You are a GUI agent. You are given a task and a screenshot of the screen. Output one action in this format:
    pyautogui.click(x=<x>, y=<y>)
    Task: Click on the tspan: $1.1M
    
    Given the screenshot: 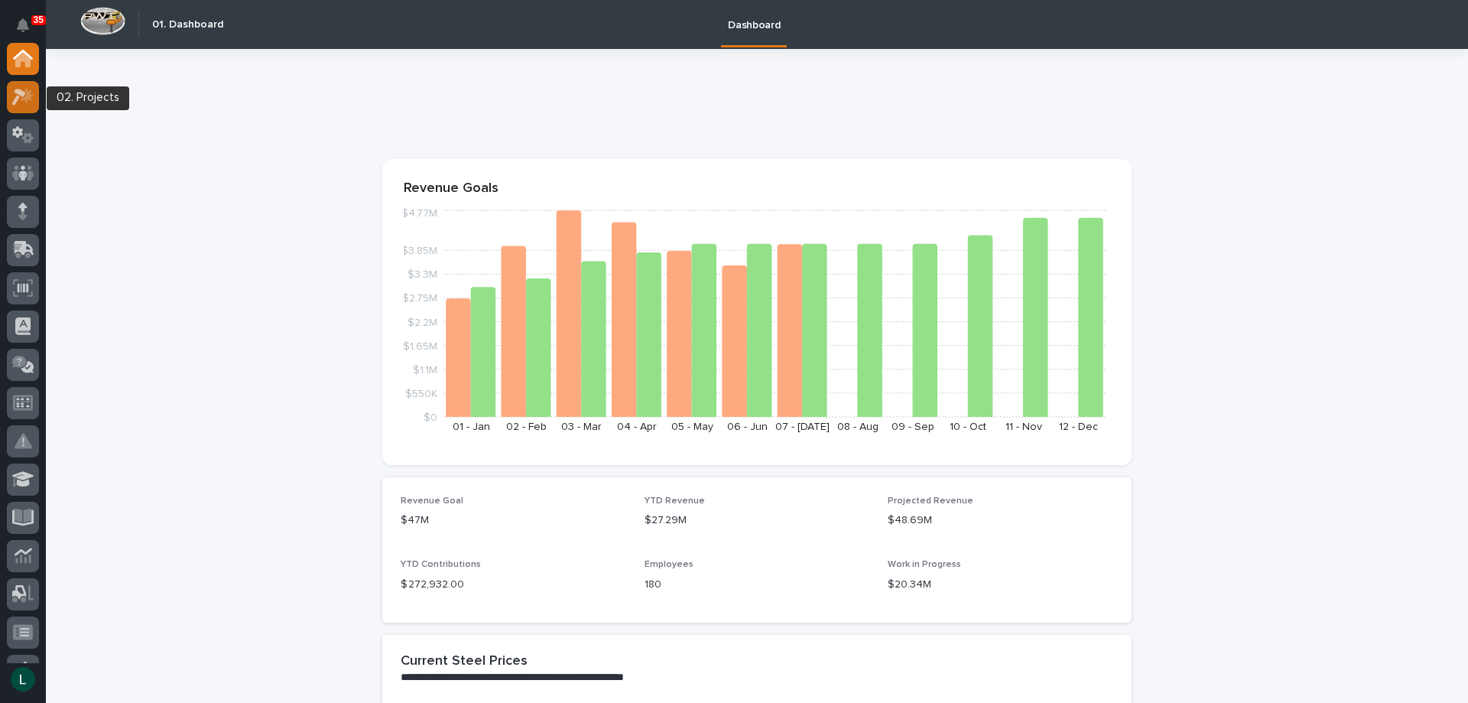 What is the action you would take?
    pyautogui.click(x=425, y=369)
    